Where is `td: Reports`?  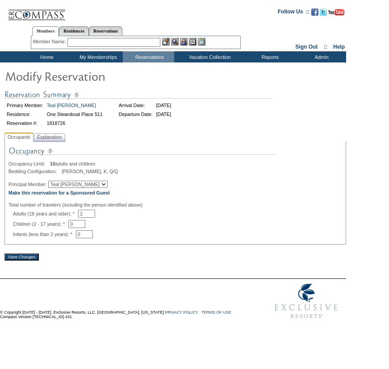
td: Reports is located at coordinates (269, 57).